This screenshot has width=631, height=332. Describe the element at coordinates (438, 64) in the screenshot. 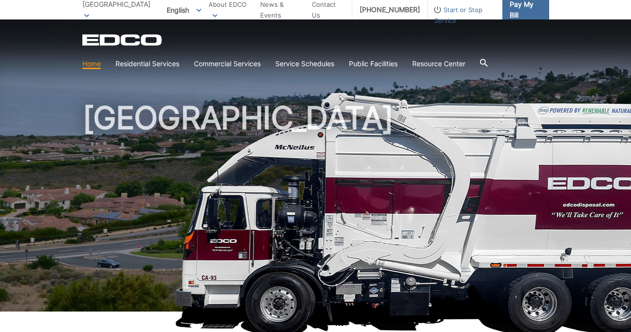

I see `a: Resource Center` at that location.